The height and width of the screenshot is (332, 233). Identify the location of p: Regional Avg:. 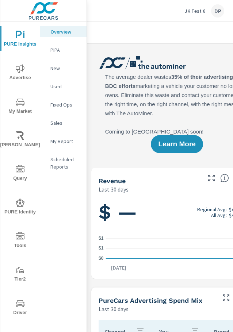
(212, 210).